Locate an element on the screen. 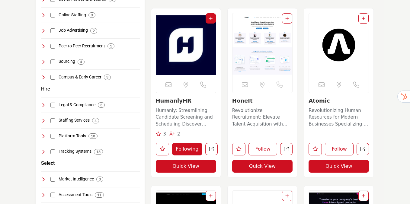 This screenshot has height=204, width=410. p: Humanly: Streamlining Candidate Screening and Scheduling Discover Humanly, the leading provider o... is located at coordinates (186, 117).